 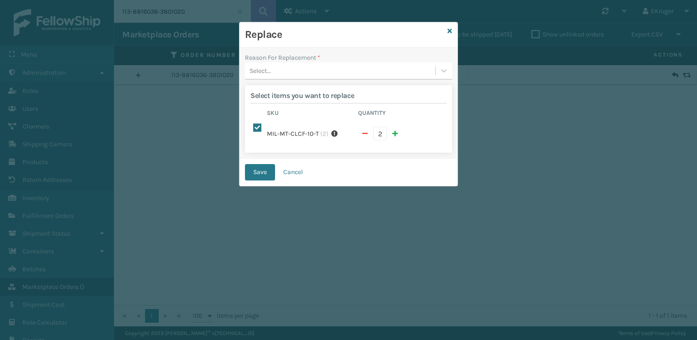 What do you see at coordinates (282, 57) in the screenshot?
I see `label: Reason For Replacement` at bounding box center [282, 57].